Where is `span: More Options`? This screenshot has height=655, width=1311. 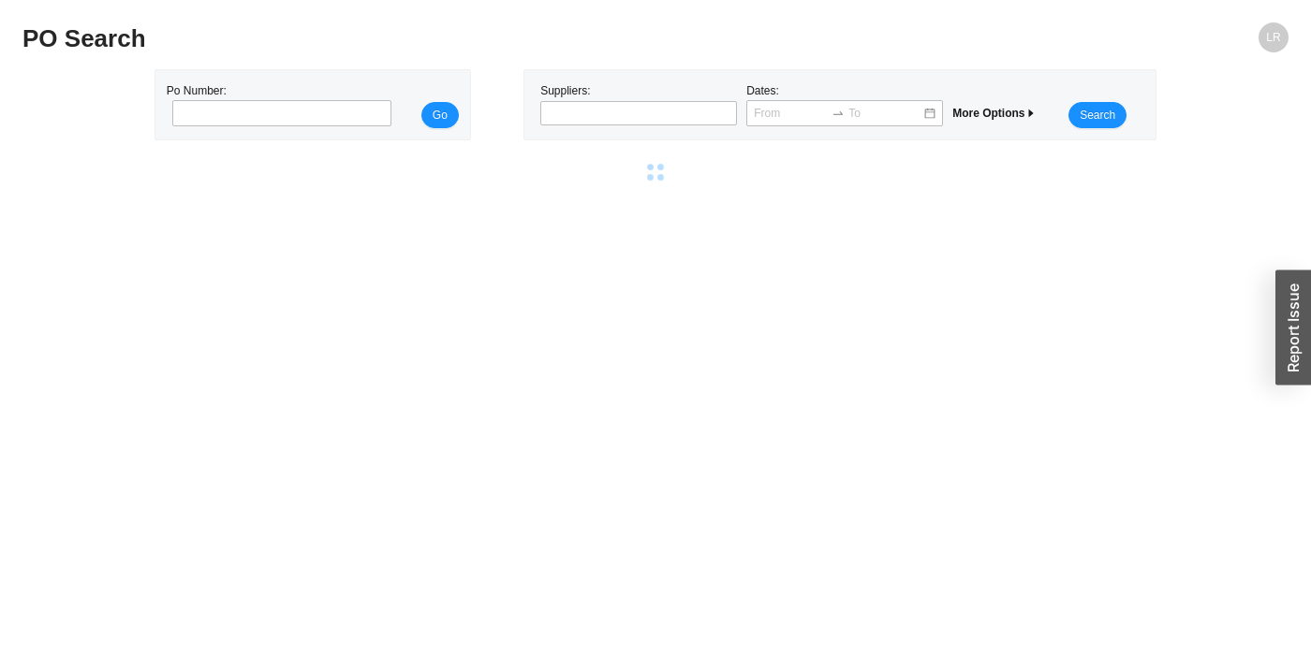 span: More Options is located at coordinates (993, 113).